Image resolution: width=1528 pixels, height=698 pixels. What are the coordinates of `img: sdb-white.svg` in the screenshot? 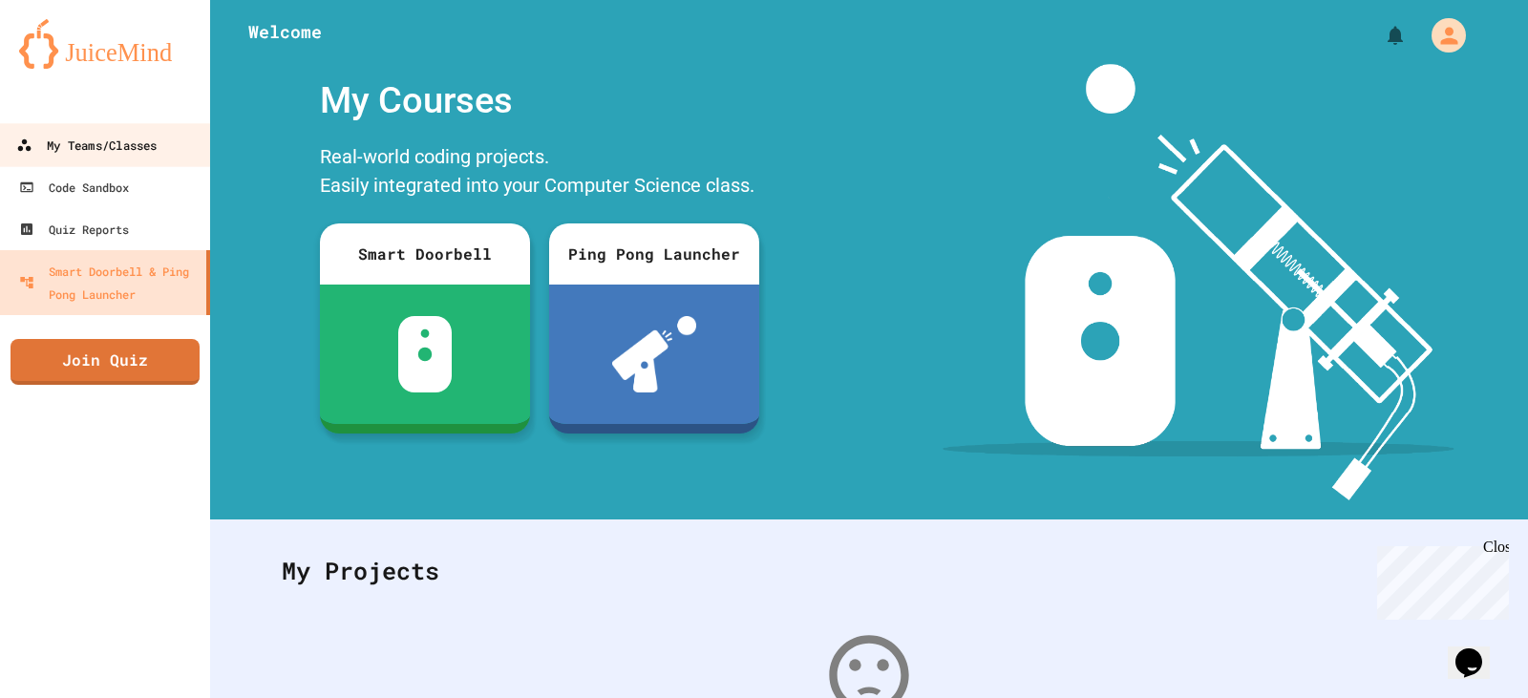 It's located at (425, 354).